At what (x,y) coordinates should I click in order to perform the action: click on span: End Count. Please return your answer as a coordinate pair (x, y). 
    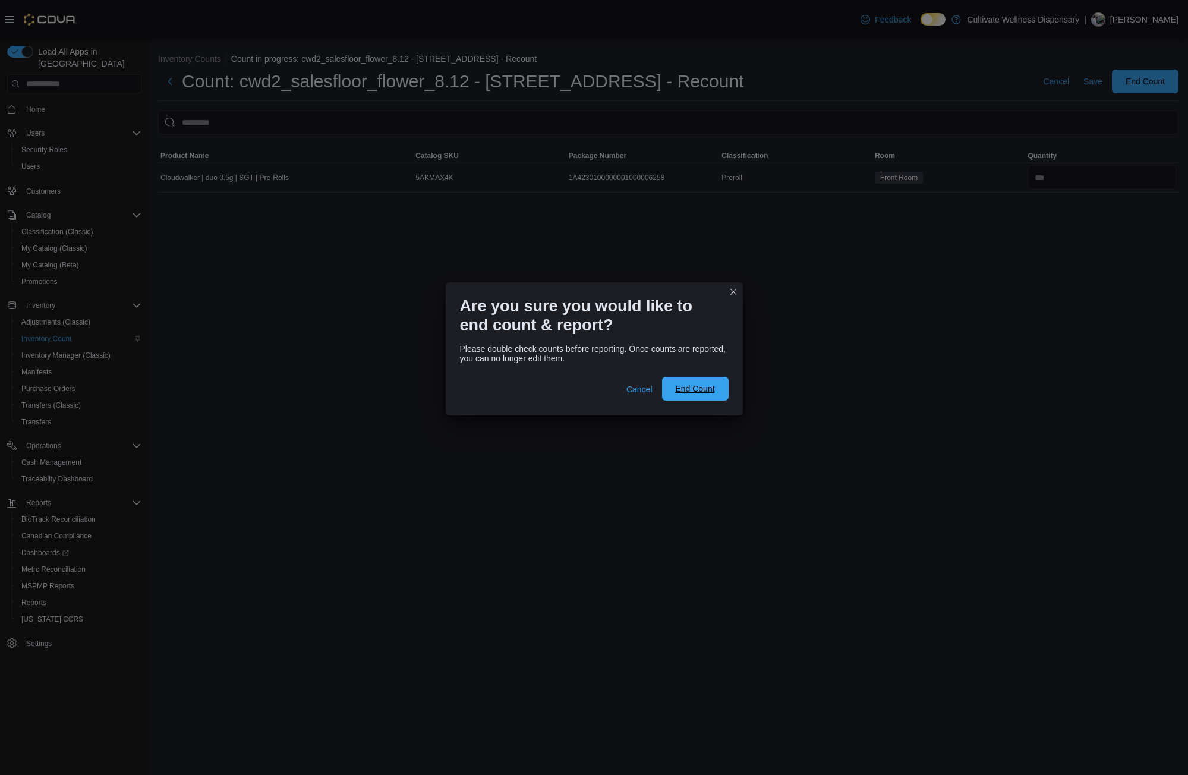
    Looking at the image, I should click on (695, 389).